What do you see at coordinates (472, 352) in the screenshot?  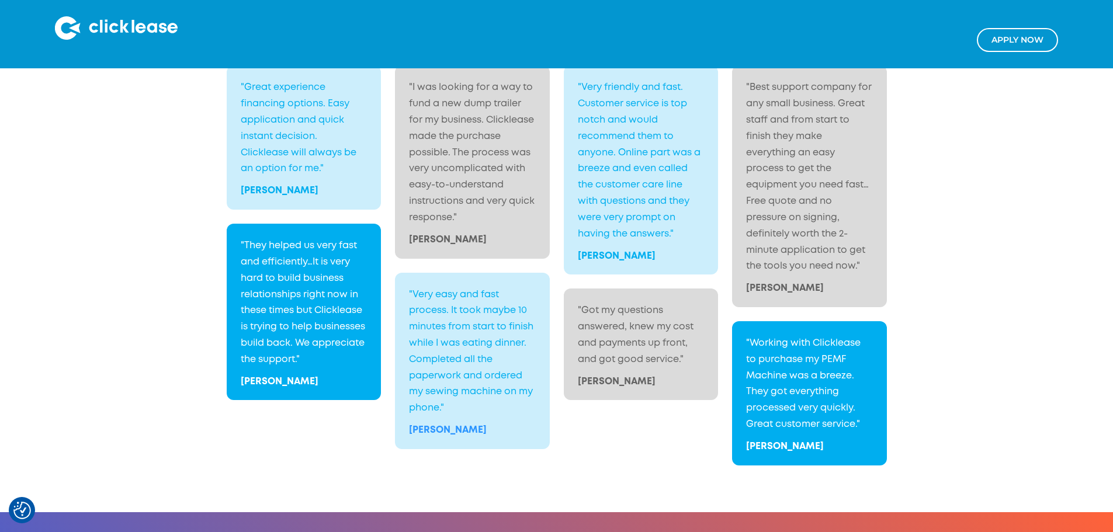 I see `p: "Very easy and fast process. It took maybe 10 minutes from start to finish while I was eating din...` at bounding box center [472, 352].